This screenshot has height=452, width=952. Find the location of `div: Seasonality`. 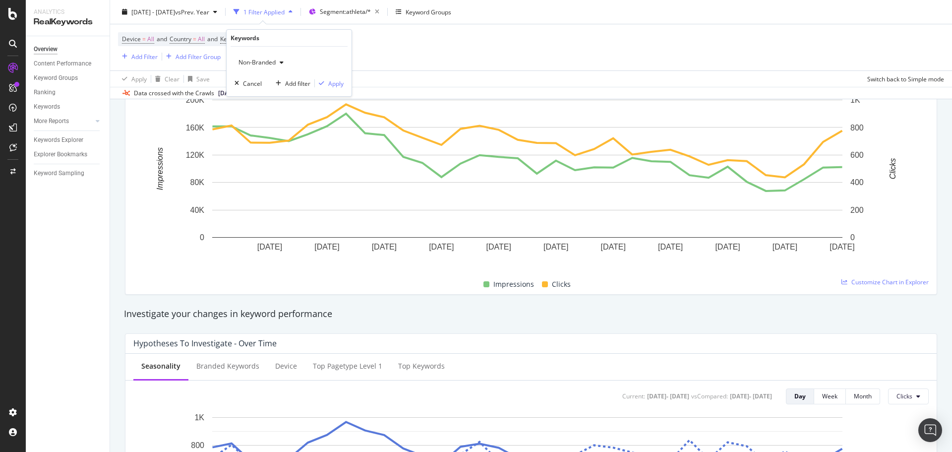

div: Seasonality is located at coordinates (161, 366).